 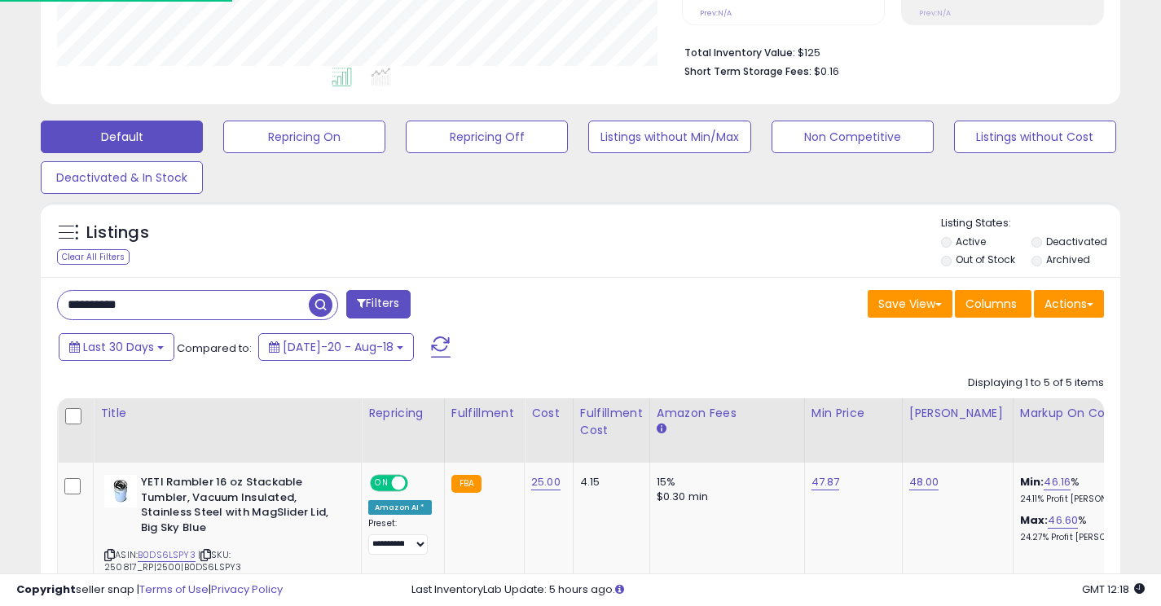 What do you see at coordinates (381, 483) in the screenshot?
I see `span: ON` at bounding box center [381, 483].